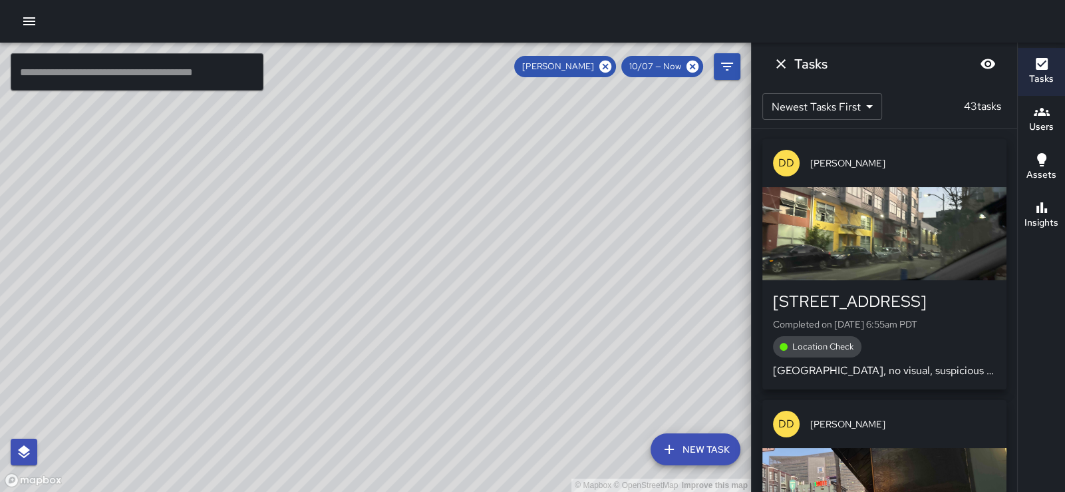 The width and height of the screenshot is (1065, 492). I want to click on h6: Users, so click(1041, 127).